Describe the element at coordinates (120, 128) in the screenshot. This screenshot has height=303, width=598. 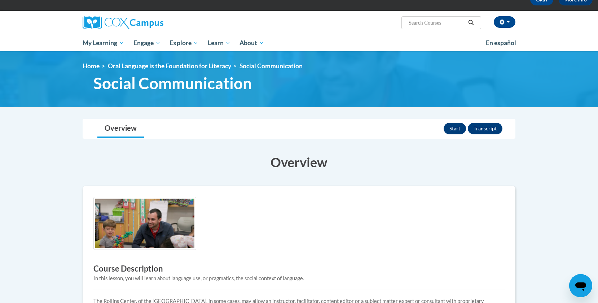
I see `a: Overview` at that location.